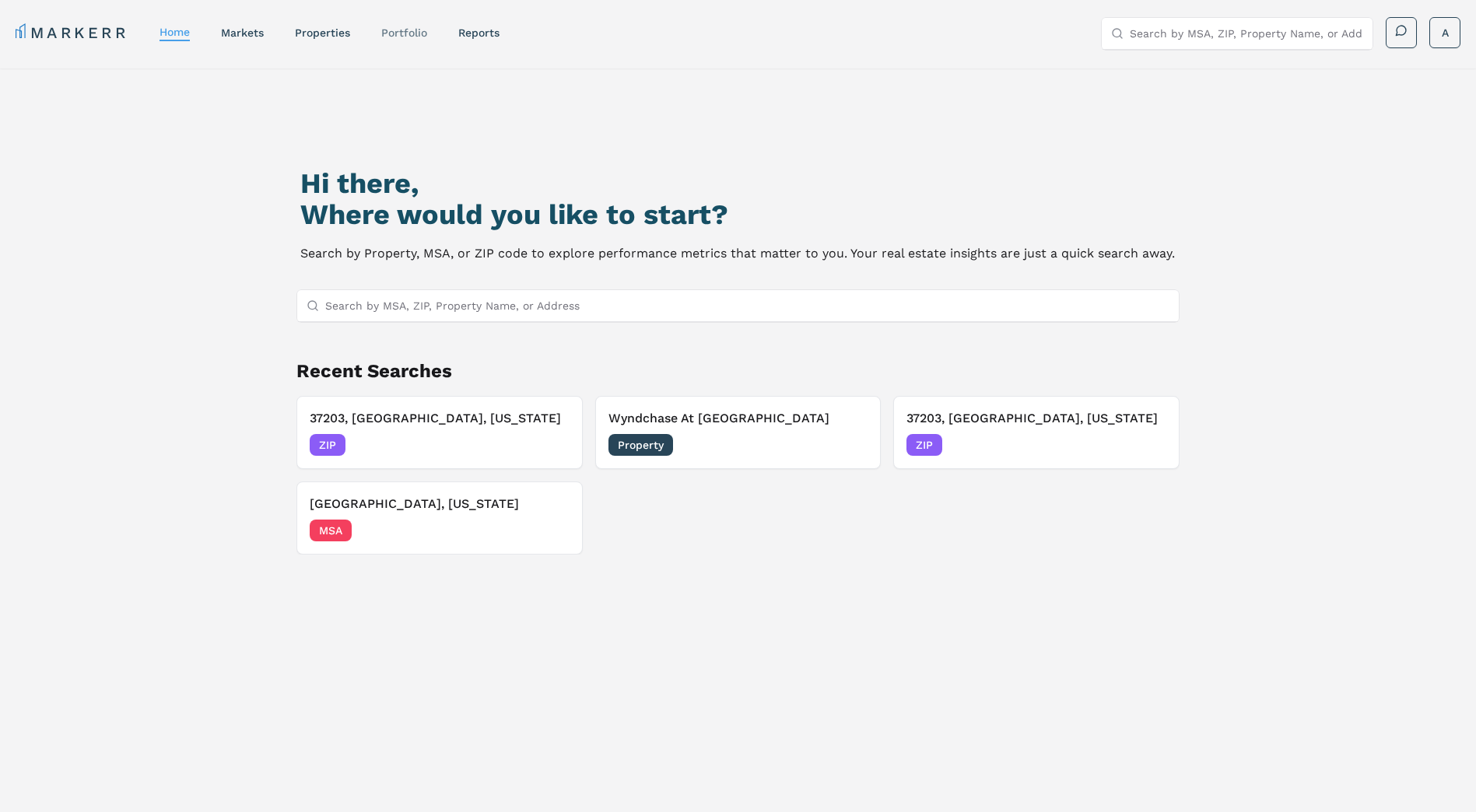 This screenshot has width=1476, height=812. Describe the element at coordinates (71, 33) in the screenshot. I see `a: MARKERR` at that location.